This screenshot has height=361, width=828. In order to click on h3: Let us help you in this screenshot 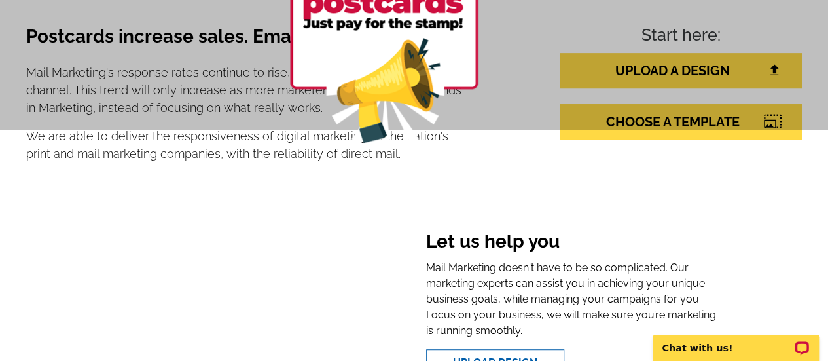, I will do `click(572, 243)`.